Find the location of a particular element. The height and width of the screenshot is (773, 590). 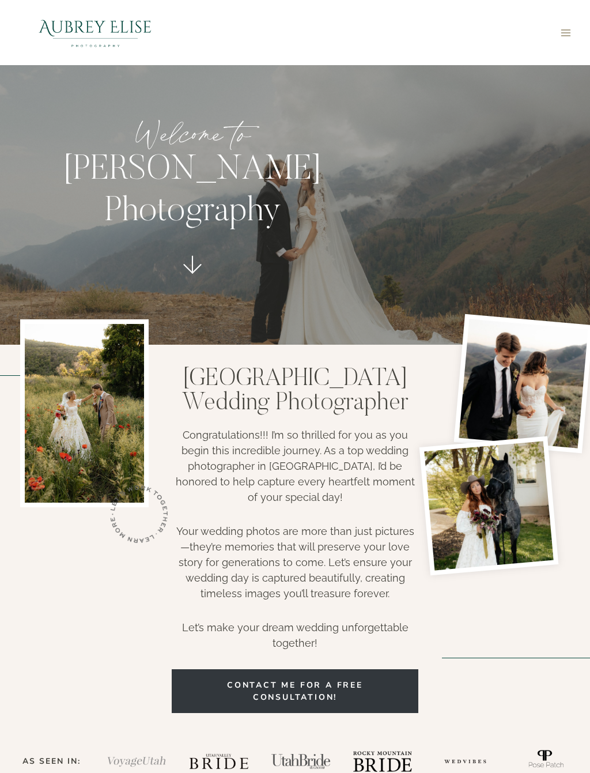

span: COntact me for a free consultation! is located at coordinates (294, 691).